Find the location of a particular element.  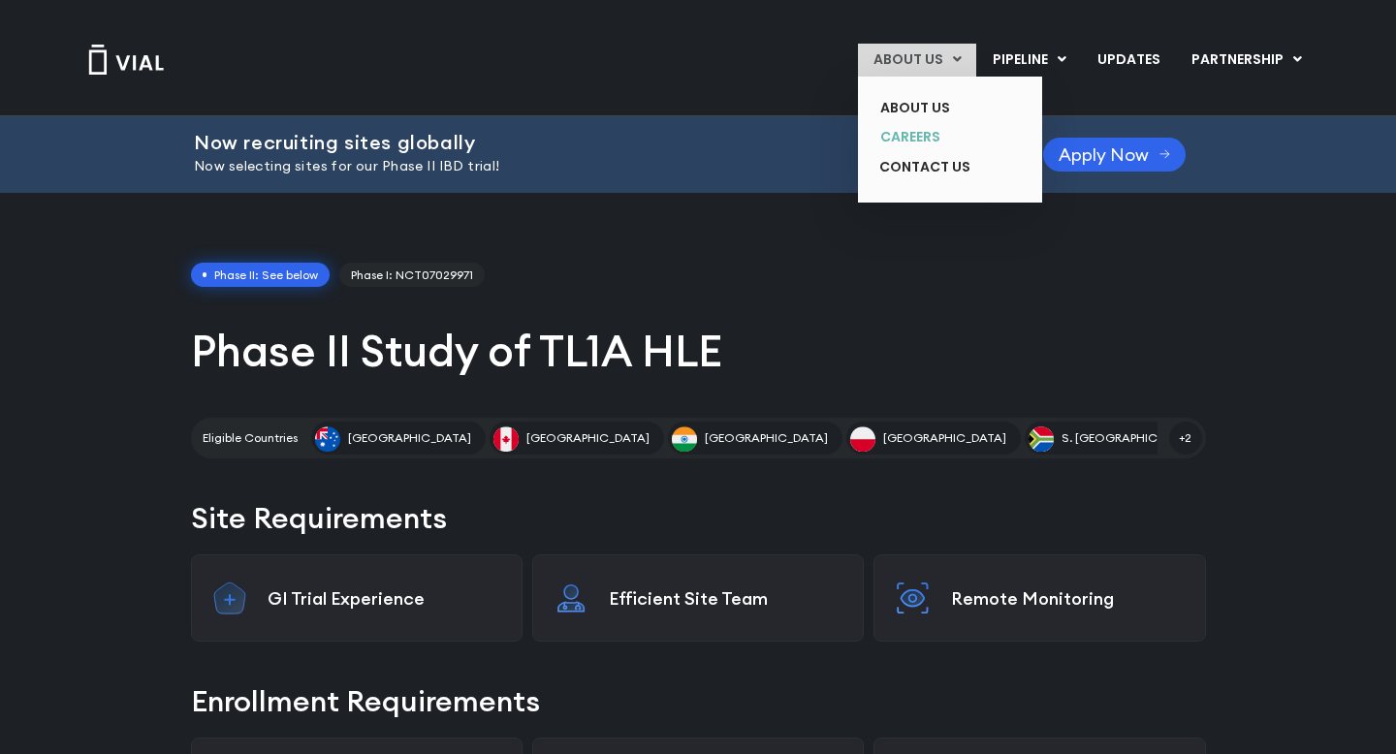

a: Phase I: NCT07029971 is located at coordinates (412, 275).